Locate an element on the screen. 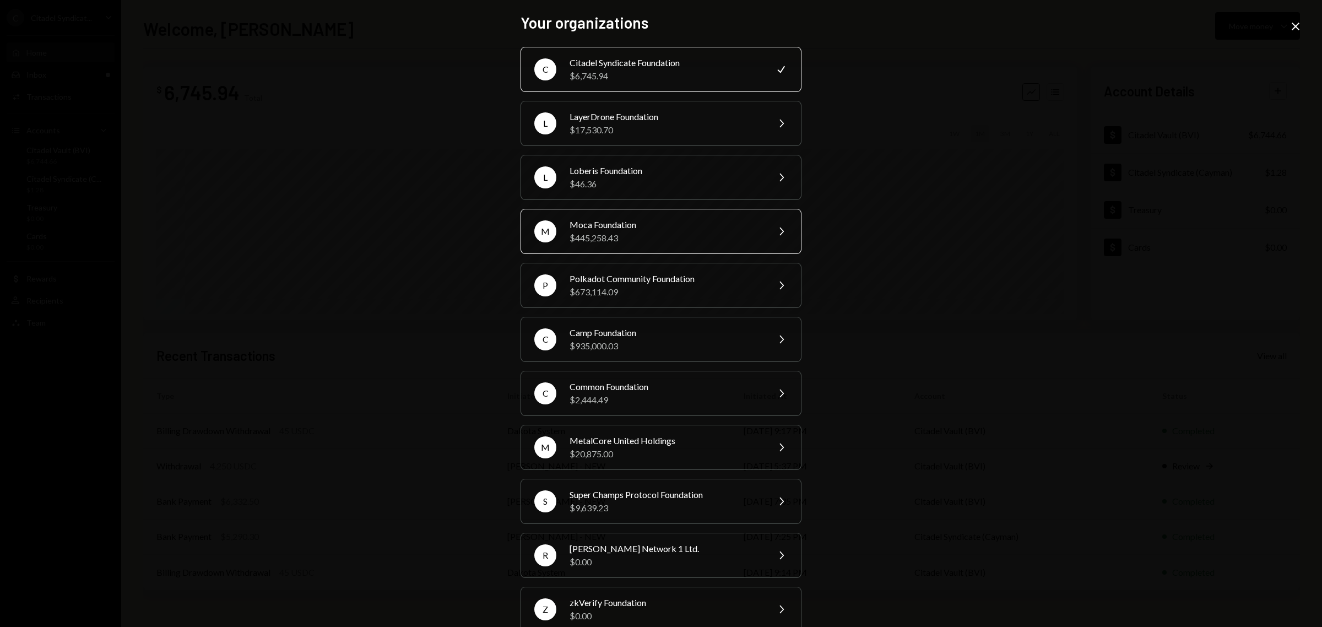 This screenshot has width=1322, height=627. div: S is located at coordinates (546, 501).